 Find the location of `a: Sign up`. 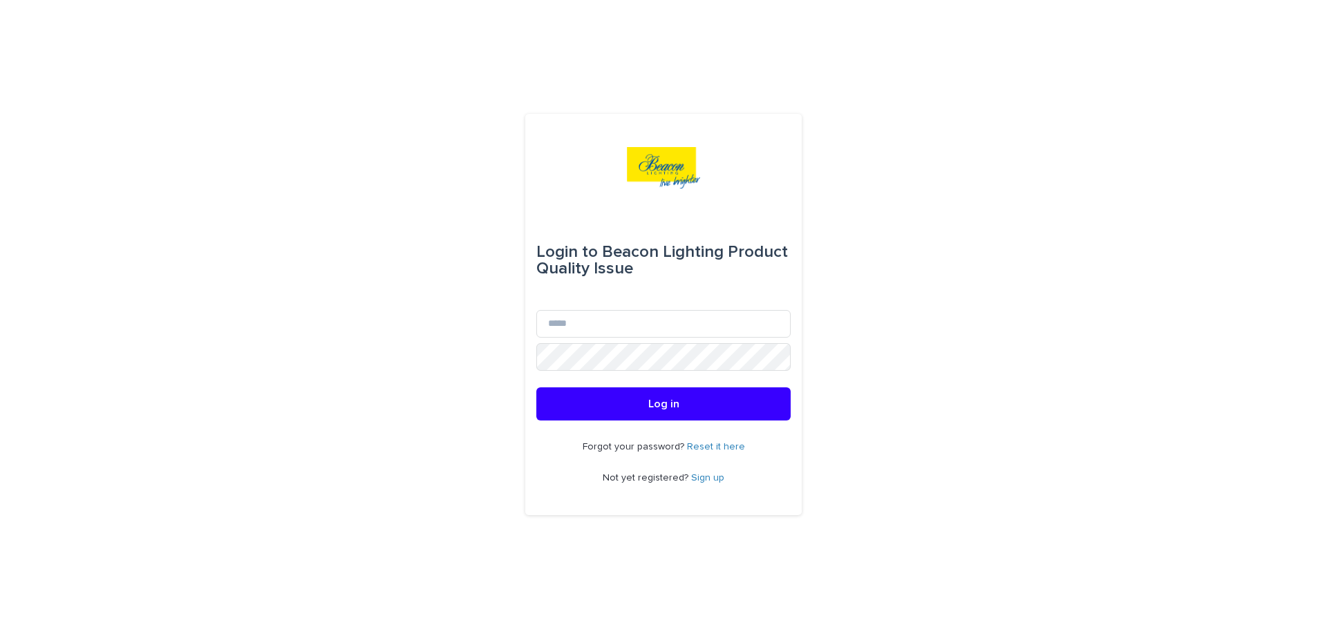

a: Sign up is located at coordinates (708, 478).